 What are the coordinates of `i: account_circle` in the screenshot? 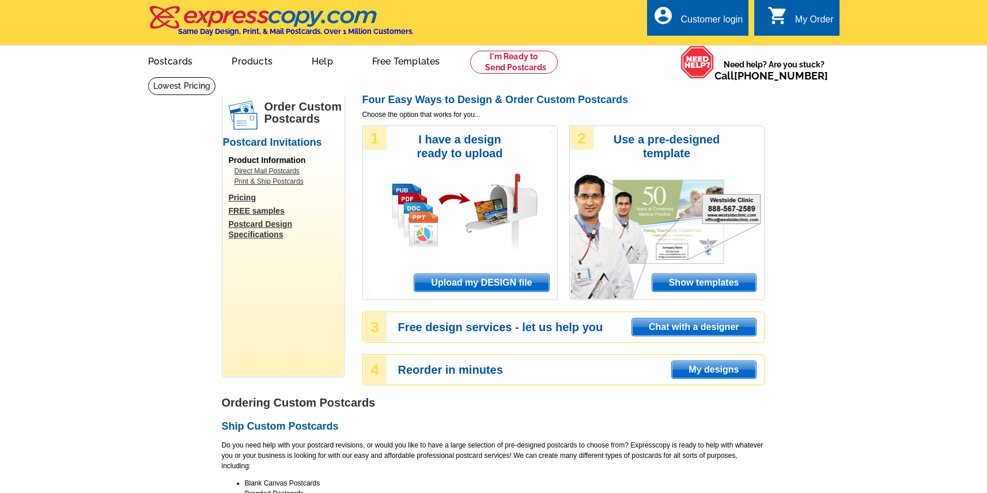 It's located at (663, 16).